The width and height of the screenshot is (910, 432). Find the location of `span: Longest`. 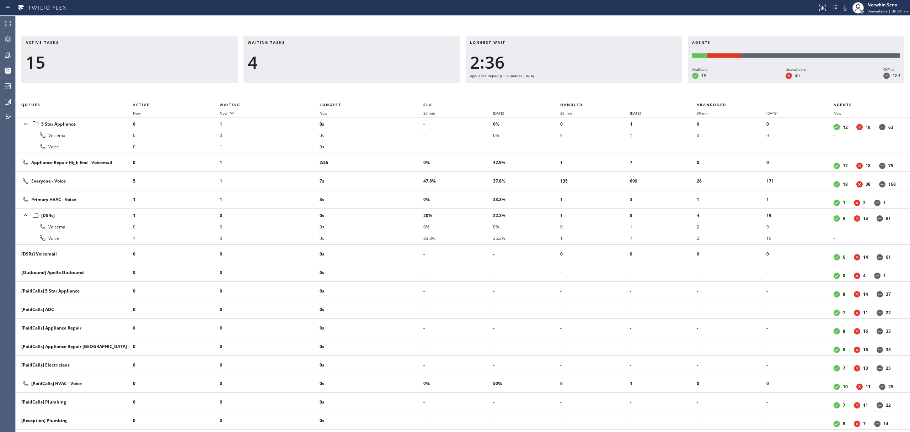

span: Longest is located at coordinates (330, 105).